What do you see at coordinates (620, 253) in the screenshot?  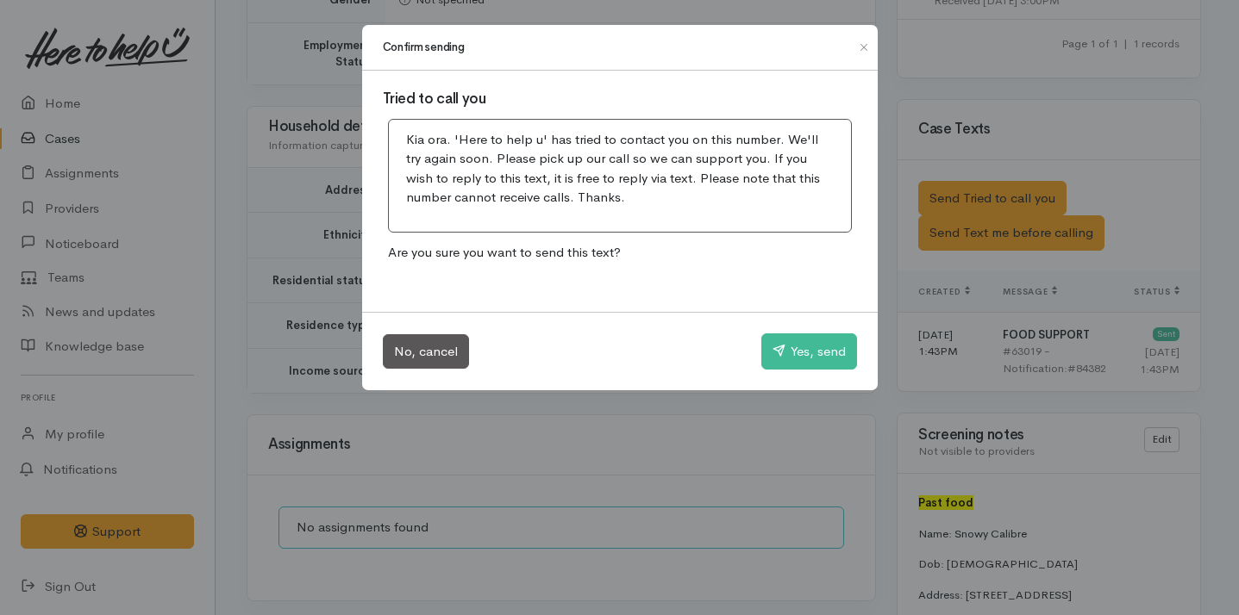 I see `p: Are you sure you want to send this text?` at bounding box center [620, 253].